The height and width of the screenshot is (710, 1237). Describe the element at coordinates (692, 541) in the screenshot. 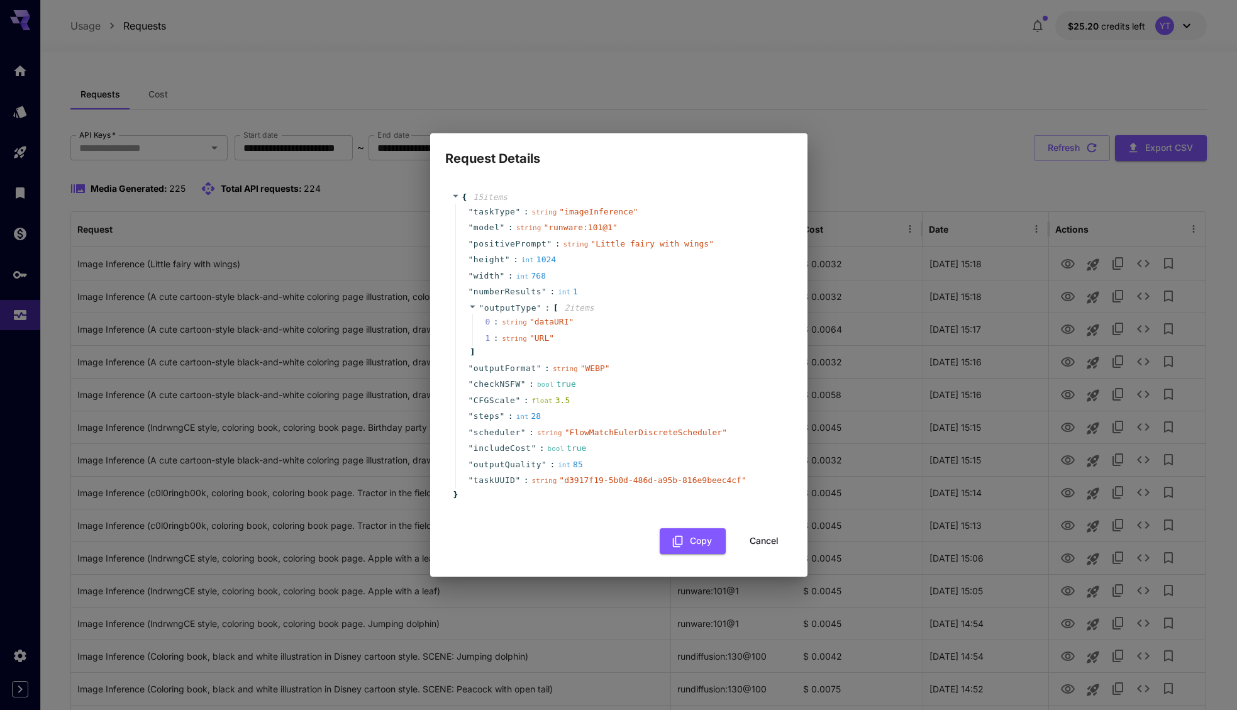

I see `button: Copy` at that location.